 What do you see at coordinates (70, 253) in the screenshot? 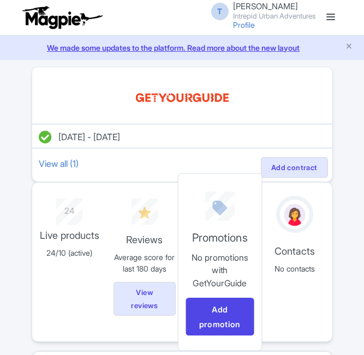
I see `p: 24/10 (active)` at bounding box center [70, 253].